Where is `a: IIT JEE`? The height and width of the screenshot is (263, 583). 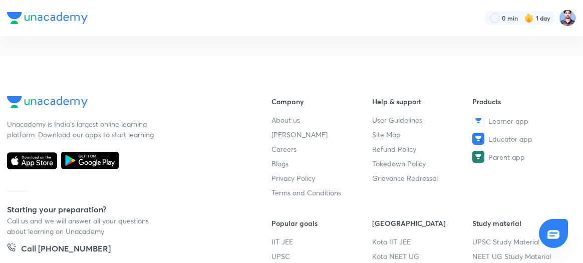 a: IIT JEE is located at coordinates (322, 241).